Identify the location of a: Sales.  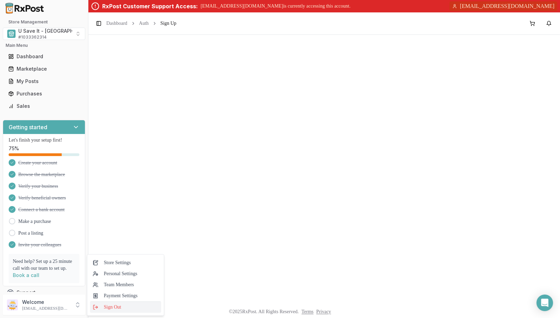
(44, 106).